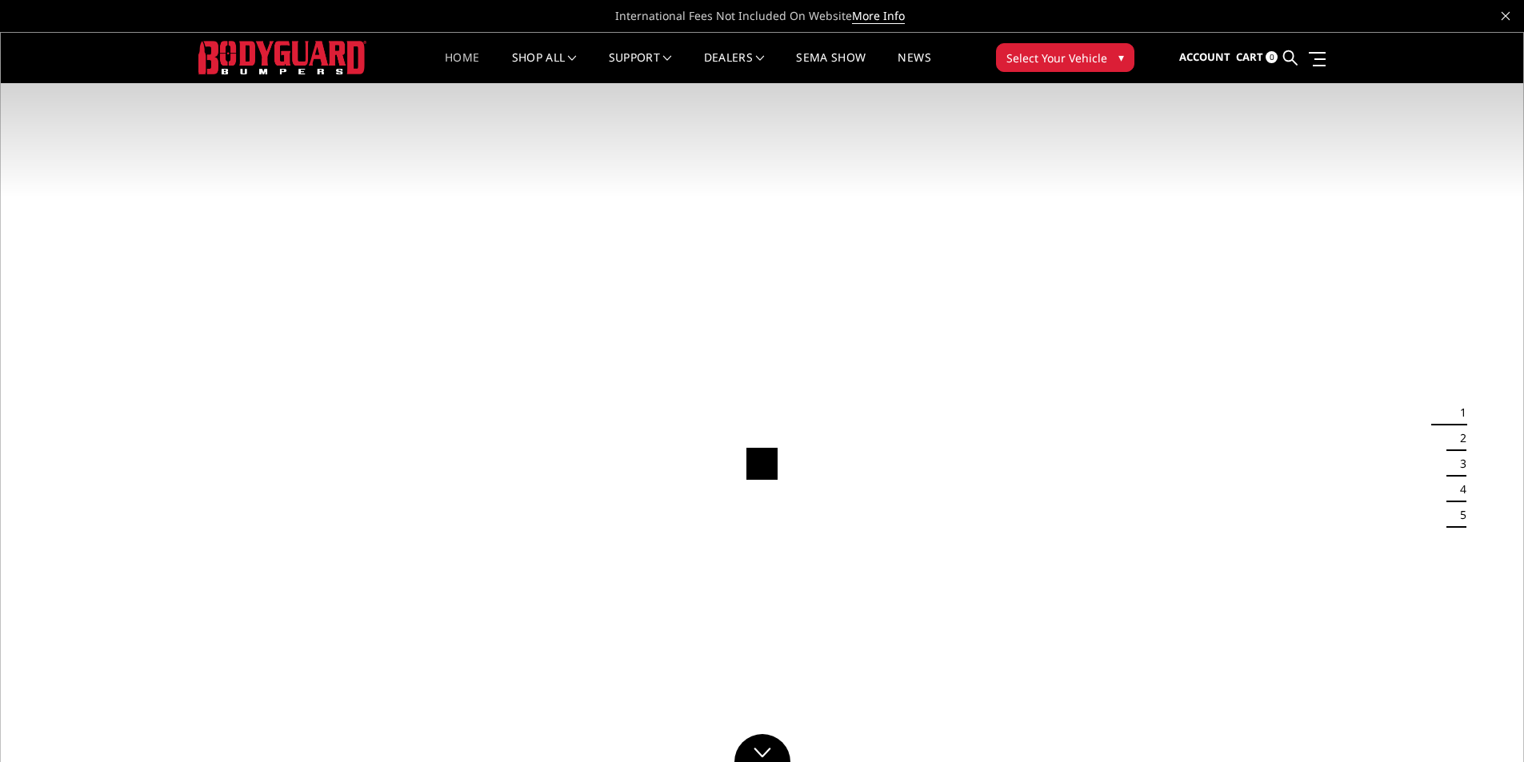  What do you see at coordinates (1271, 57) in the screenshot?
I see `span: 0` at bounding box center [1271, 57].